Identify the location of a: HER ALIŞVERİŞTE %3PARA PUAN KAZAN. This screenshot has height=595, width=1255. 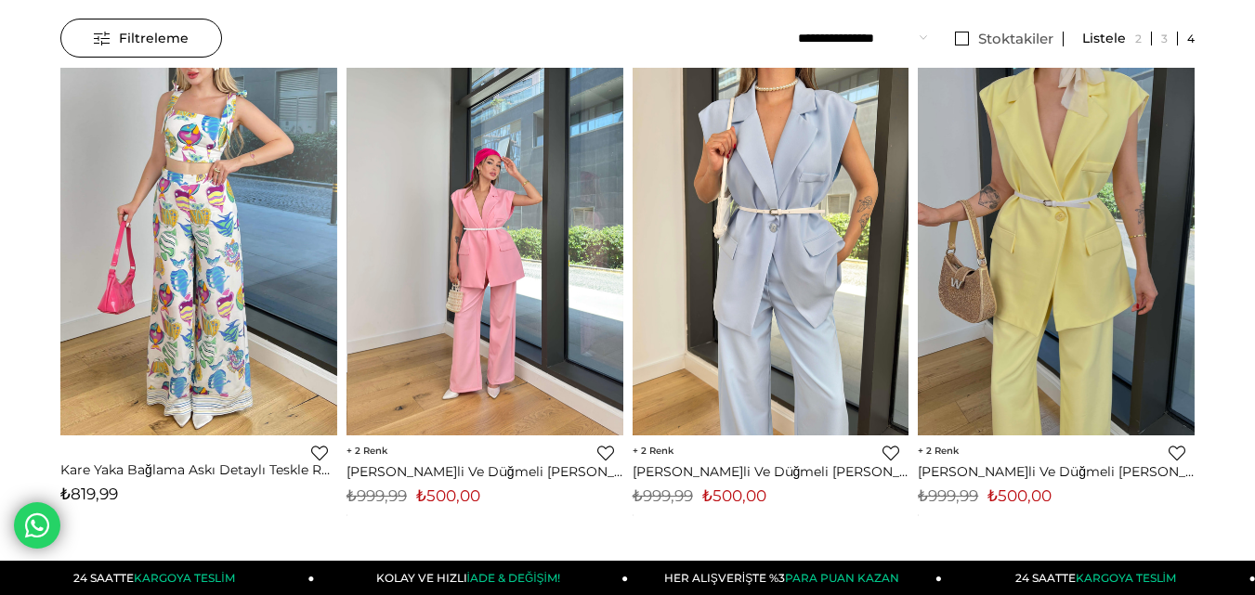
(785, 578).